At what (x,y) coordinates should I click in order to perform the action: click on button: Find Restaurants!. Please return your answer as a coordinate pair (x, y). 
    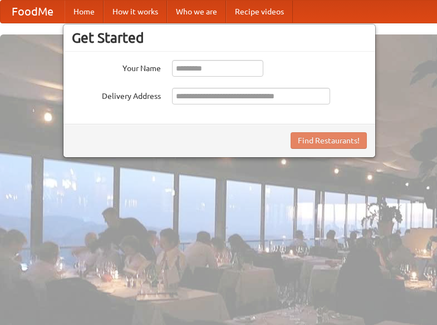
    Looking at the image, I should click on (328, 141).